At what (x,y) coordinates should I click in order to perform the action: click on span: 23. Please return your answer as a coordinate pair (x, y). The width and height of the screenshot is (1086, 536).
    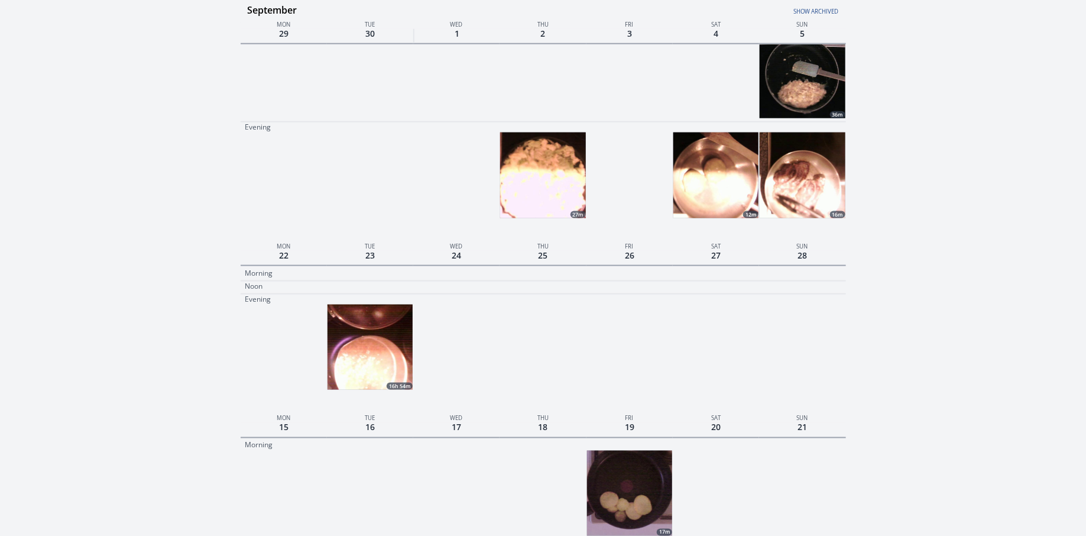
    Looking at the image, I should click on (370, 255).